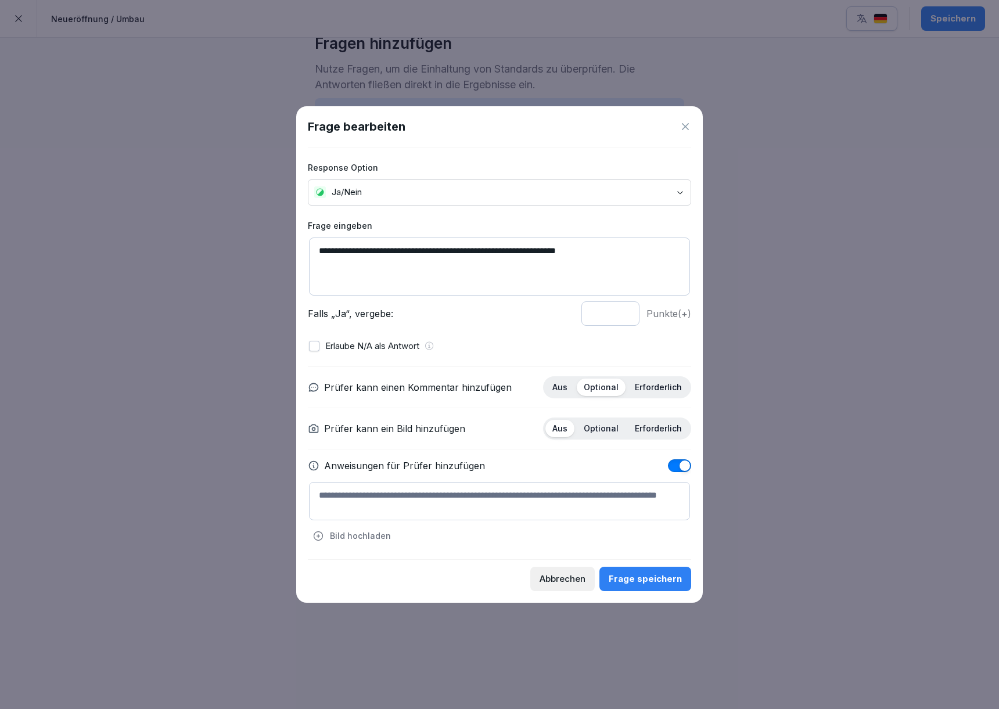 This screenshot has width=999, height=709. I want to click on div: Frage speichern, so click(645, 579).